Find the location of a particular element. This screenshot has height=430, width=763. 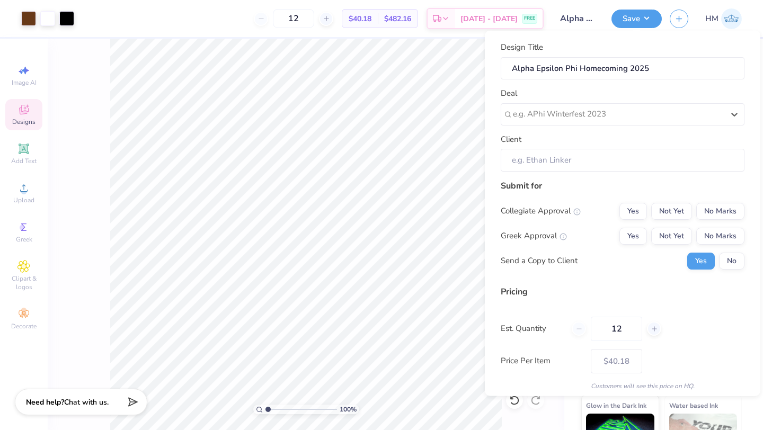

div: Greek Approval is located at coordinates (534, 236).